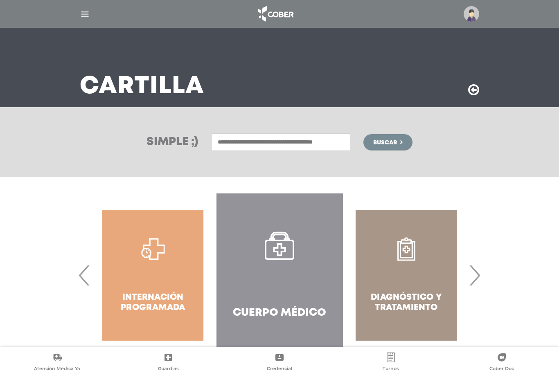  What do you see at coordinates (280, 313) in the screenshot?
I see `h4: Cuerpo Médico` at bounding box center [280, 313].